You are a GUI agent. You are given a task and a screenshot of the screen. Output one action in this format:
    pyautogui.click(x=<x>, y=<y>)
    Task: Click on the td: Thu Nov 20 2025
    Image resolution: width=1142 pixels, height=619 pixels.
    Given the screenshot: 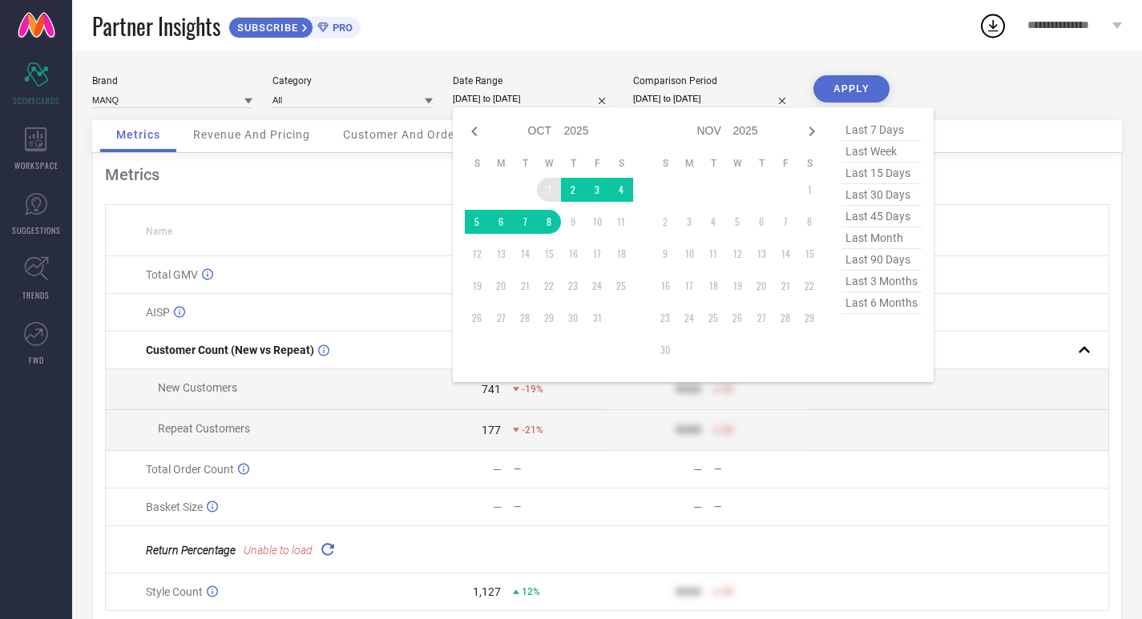 What is the action you would take?
    pyautogui.click(x=761, y=286)
    